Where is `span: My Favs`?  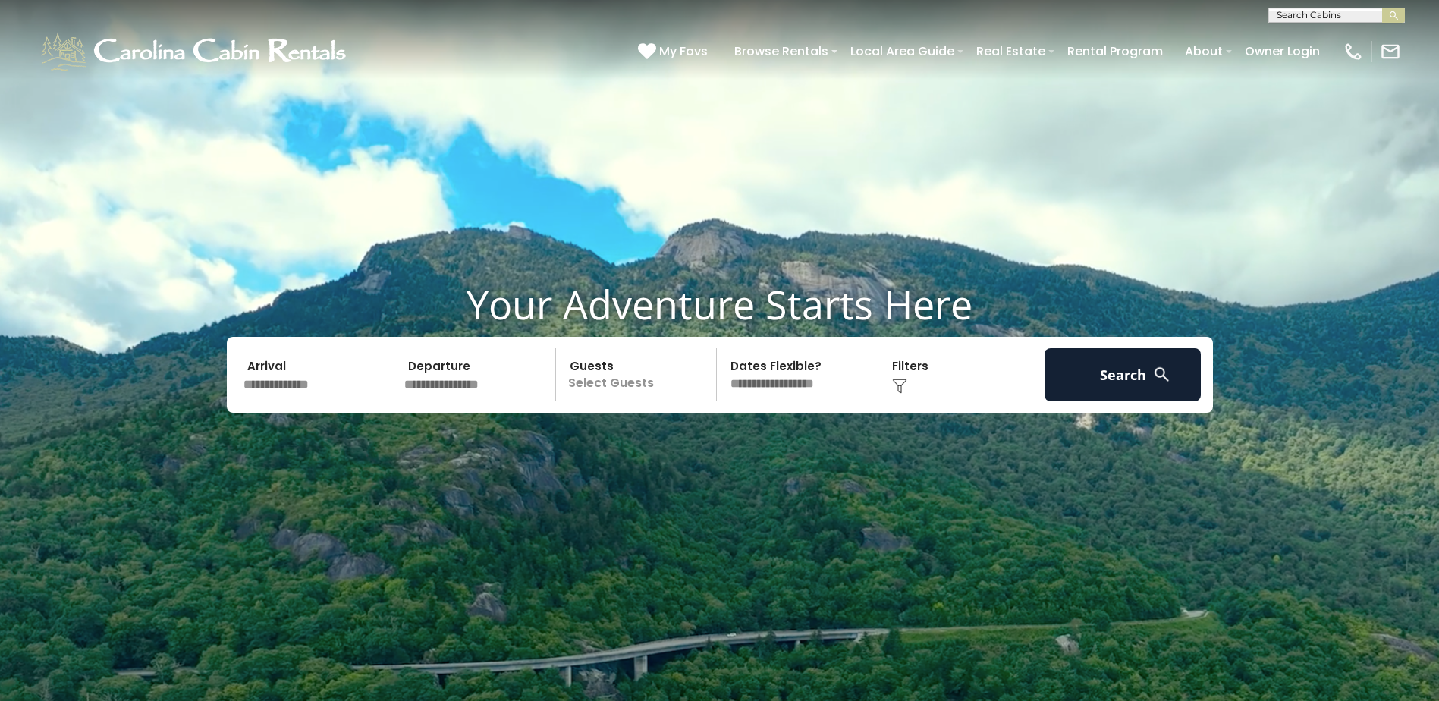 span: My Favs is located at coordinates (683, 51).